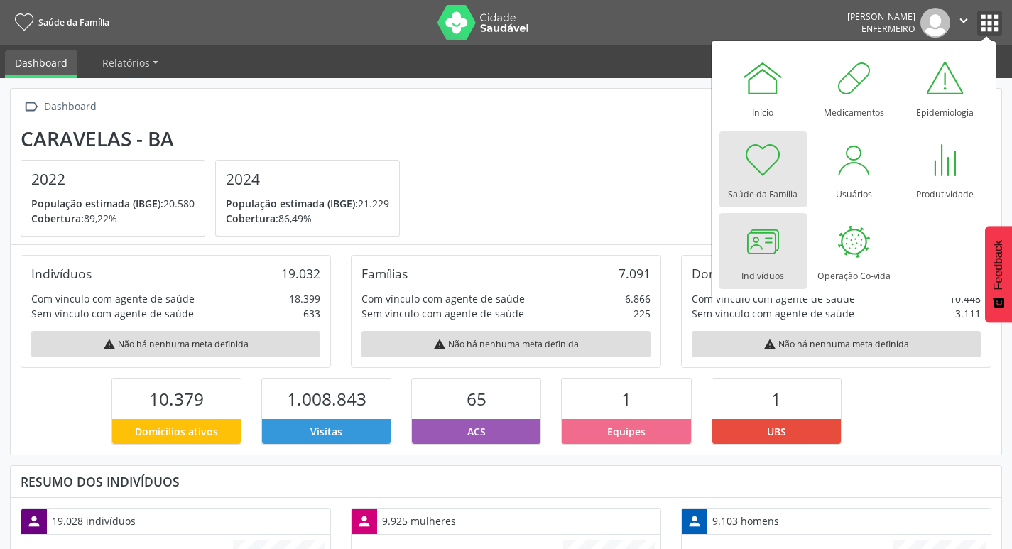  I want to click on div: 19.028 indivíduos, so click(94, 520).